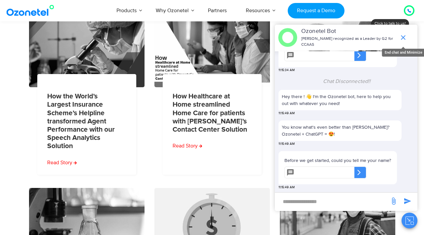 The width and height of the screenshot is (424, 235). What do you see at coordinates (62, 163) in the screenshot?
I see `a: Read more about How the World’s Largest Insurance Scheme’s Helpline transformed Agent Performance...` at bounding box center [62, 163].